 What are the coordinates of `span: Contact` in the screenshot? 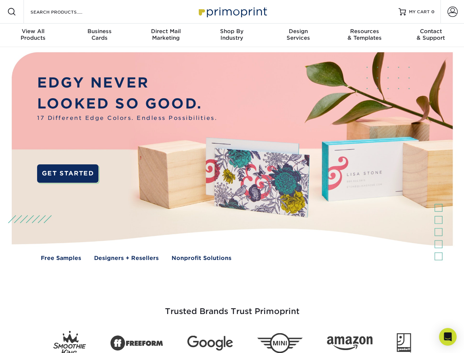 It's located at (431, 31).